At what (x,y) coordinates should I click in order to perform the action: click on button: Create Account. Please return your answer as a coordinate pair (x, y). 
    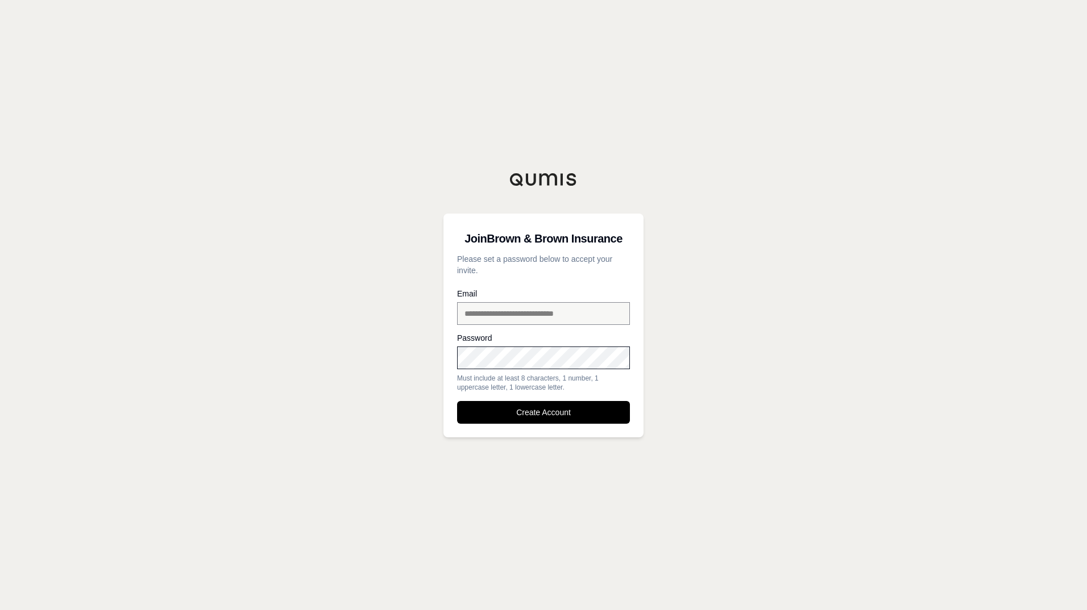
    Looking at the image, I should click on (543, 413).